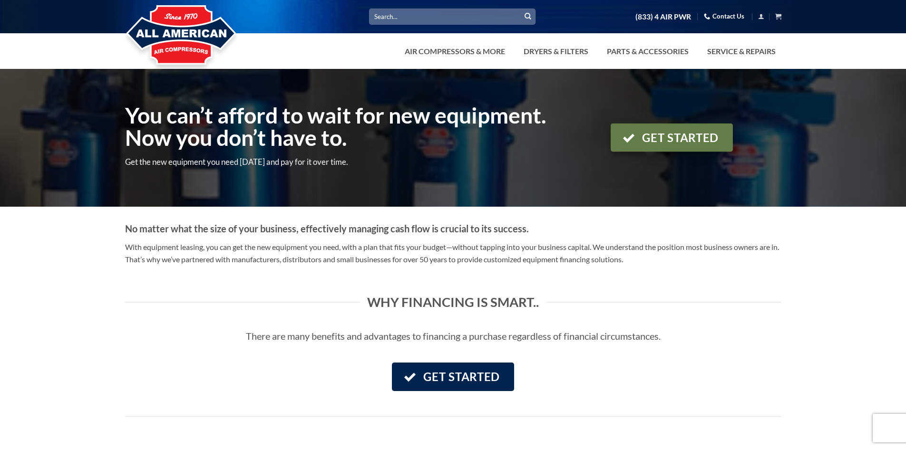 The height and width of the screenshot is (449, 906). Describe the element at coordinates (453, 336) in the screenshot. I see `h3: There are many benefits and advantages to financing a purchase regardless of financial circumstan...` at that location.